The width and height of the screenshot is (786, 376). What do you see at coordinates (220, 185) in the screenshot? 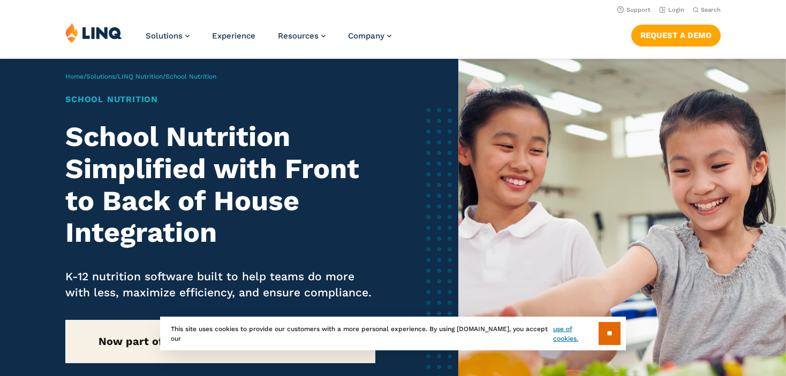
I see `h2: School Nutrition Simplified with Front to Back of House Integration` at bounding box center [220, 185].